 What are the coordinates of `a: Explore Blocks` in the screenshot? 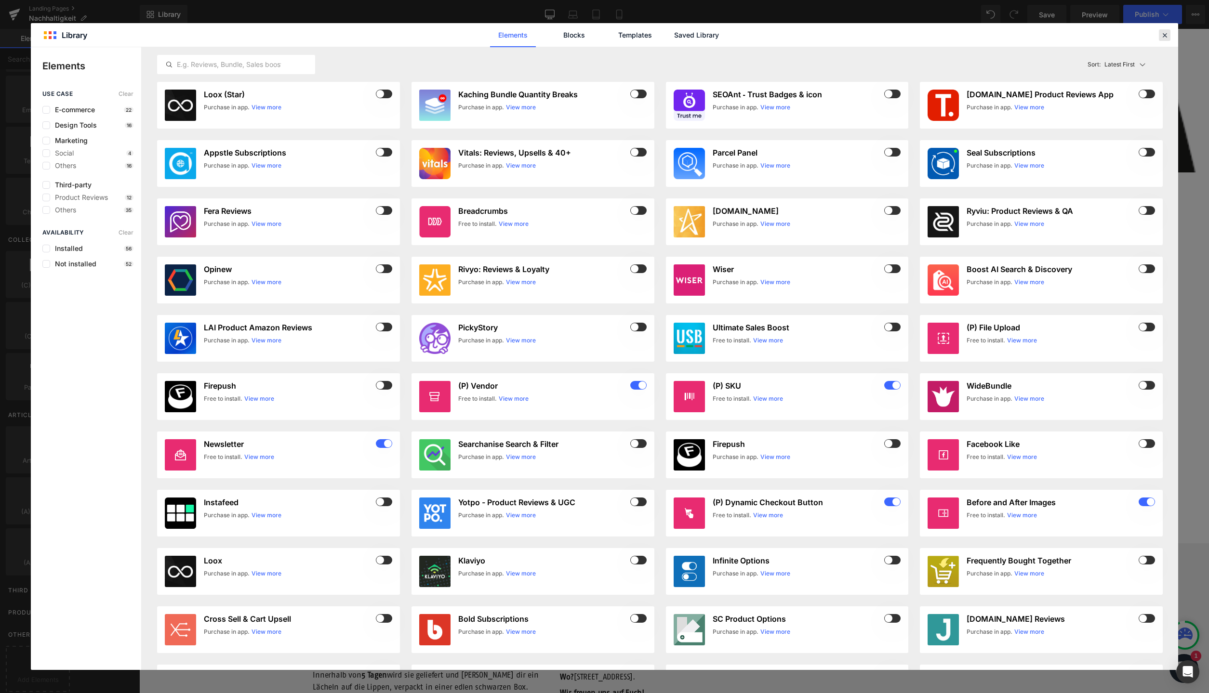 It's located at (488, 453).